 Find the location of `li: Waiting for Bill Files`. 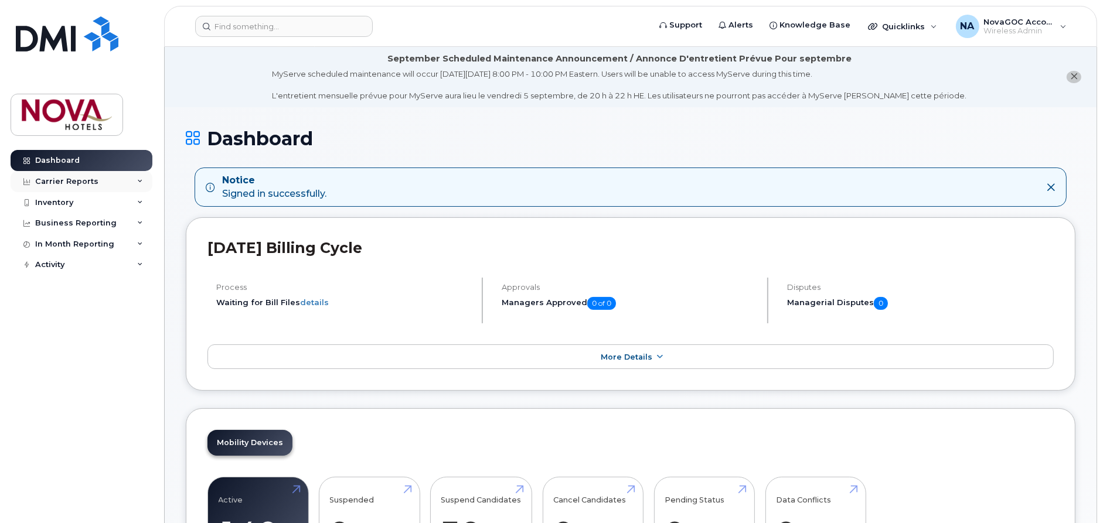

li: Waiting for Bill Files is located at coordinates (344, 302).